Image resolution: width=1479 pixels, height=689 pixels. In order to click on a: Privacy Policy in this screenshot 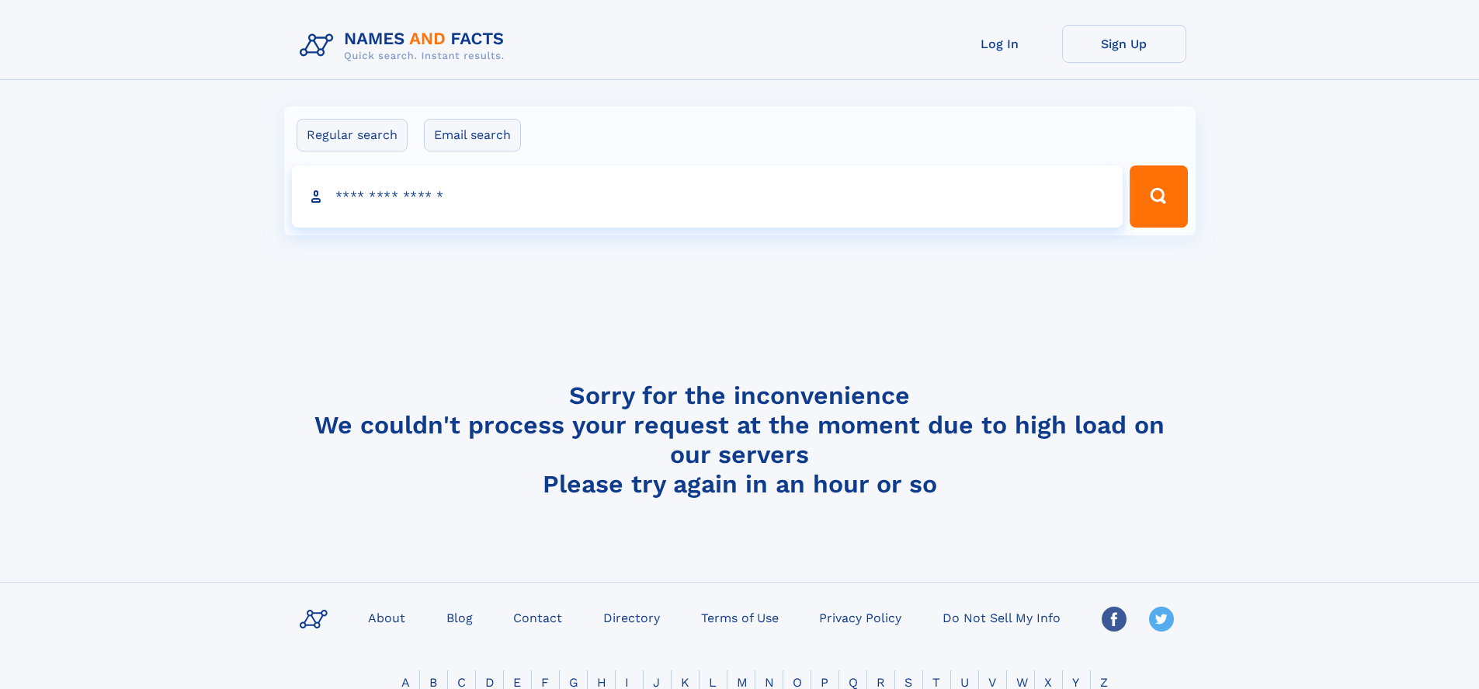, I will do `click(860, 617)`.